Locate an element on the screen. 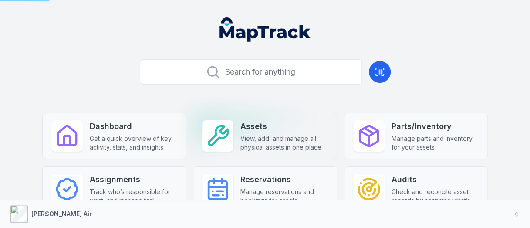  a: DashboardGet a quick overview of key activity, stats, and insights. is located at coordinates (114, 136).